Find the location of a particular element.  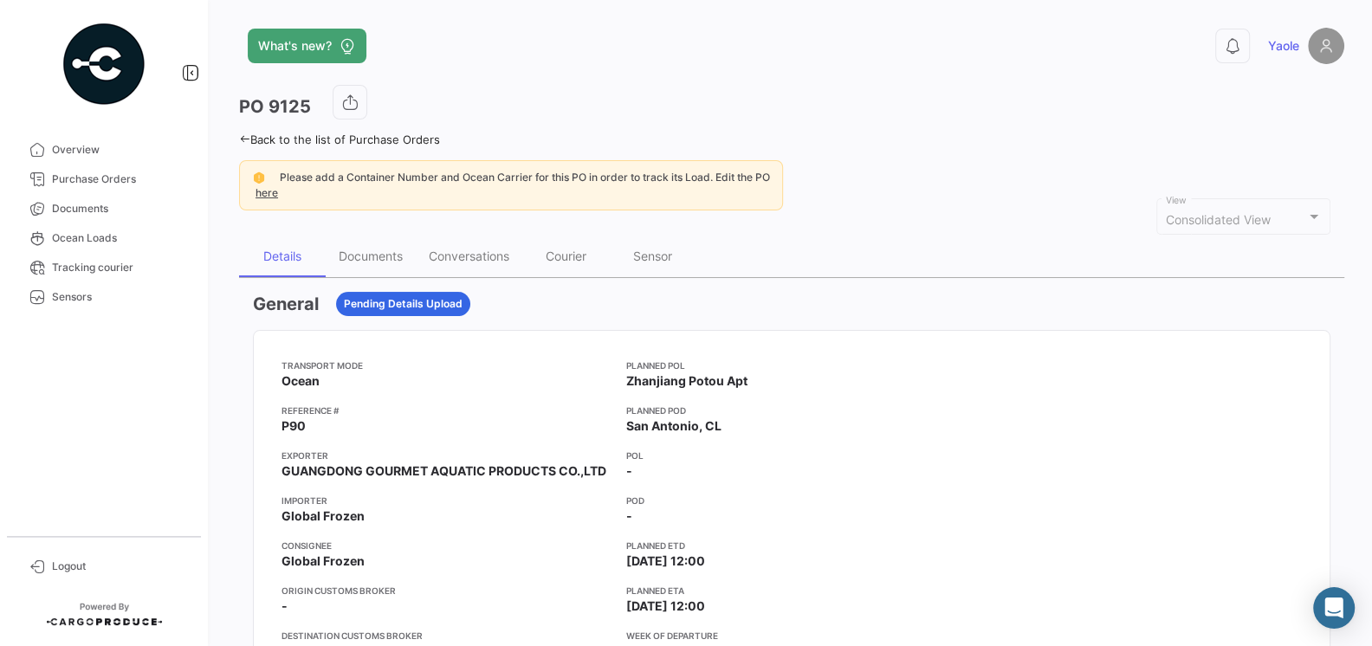

div: Details is located at coordinates (282, 256).